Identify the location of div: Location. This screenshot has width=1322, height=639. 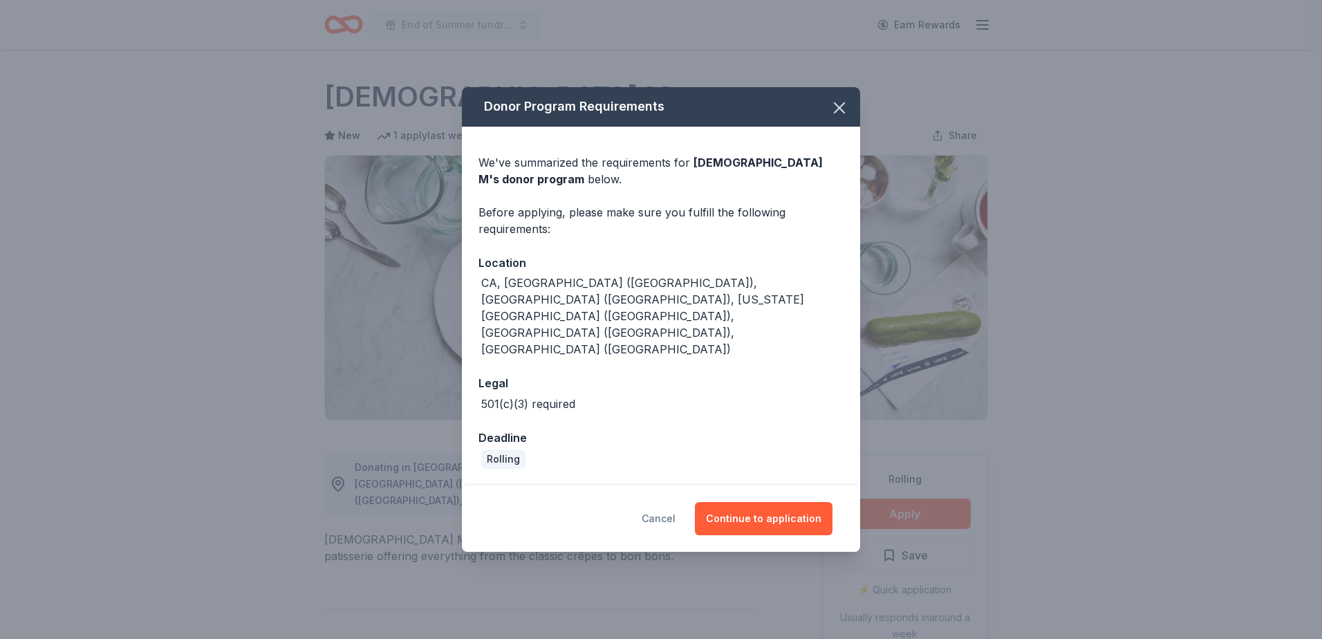
(661, 263).